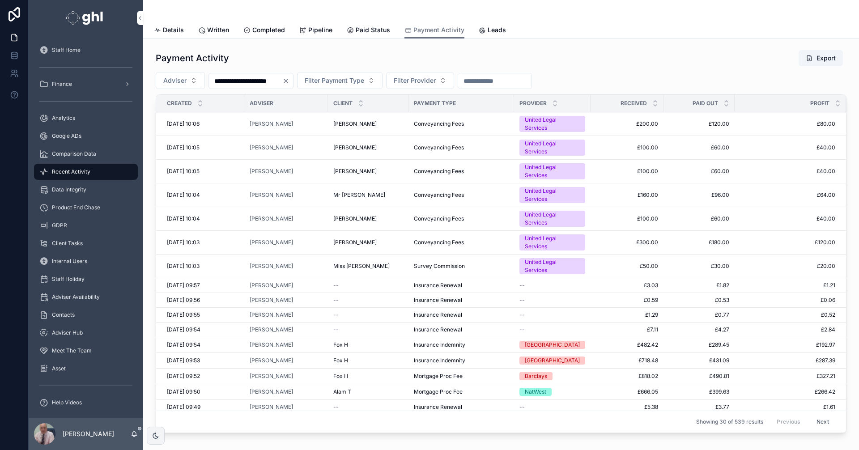  I want to click on div: scrollable content, so click(86, 227).